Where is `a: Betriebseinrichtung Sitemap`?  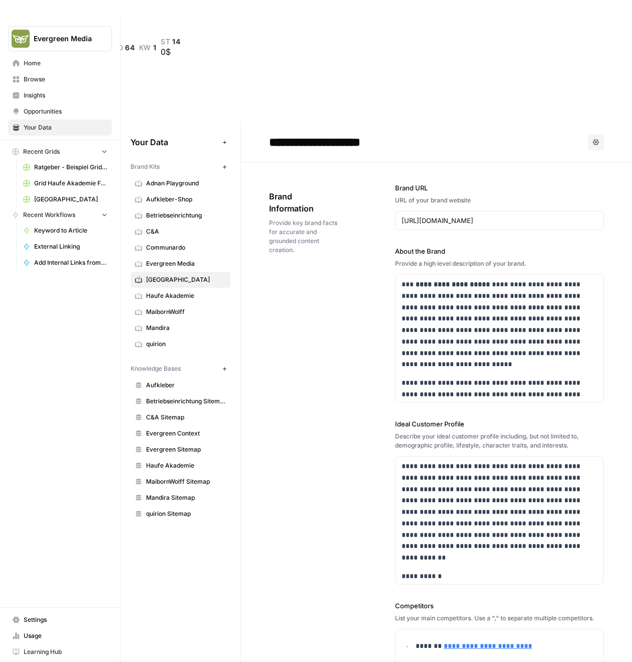 a: Betriebseinrichtung Sitemap is located at coordinates (180, 401).